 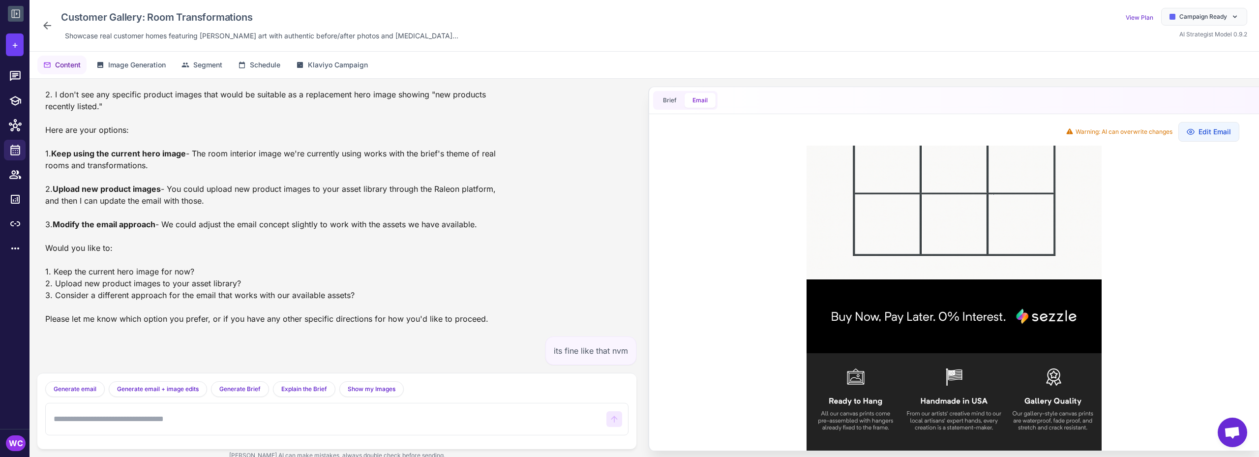 I want to click on a: Open chat, so click(x=1232, y=432).